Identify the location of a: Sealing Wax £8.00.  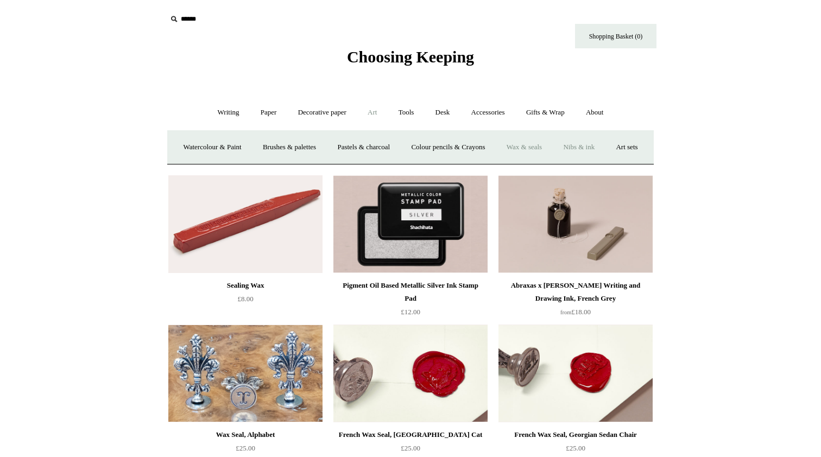
(245, 301).